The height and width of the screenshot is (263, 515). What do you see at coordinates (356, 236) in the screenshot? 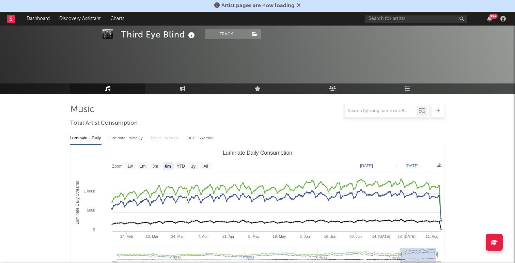
I see `text: 30. Jun` at bounding box center [356, 236].